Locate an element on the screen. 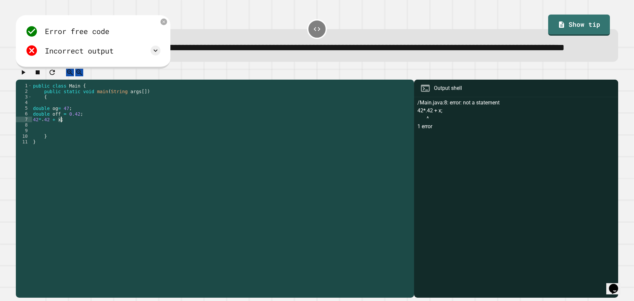 Image resolution: width=634 pixels, height=301 pixels. div: 5 is located at coordinates (24, 108).